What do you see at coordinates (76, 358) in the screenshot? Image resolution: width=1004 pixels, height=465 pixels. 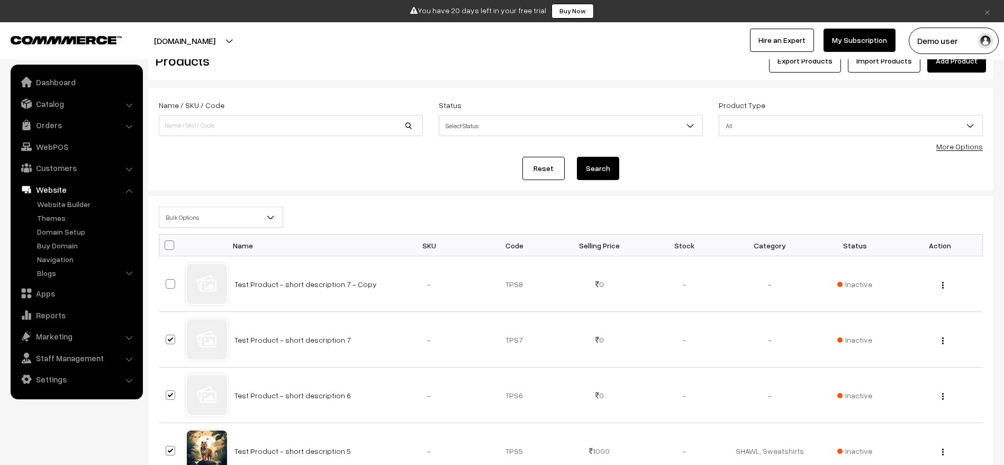 I see `a: Staff Management` at bounding box center [76, 358].